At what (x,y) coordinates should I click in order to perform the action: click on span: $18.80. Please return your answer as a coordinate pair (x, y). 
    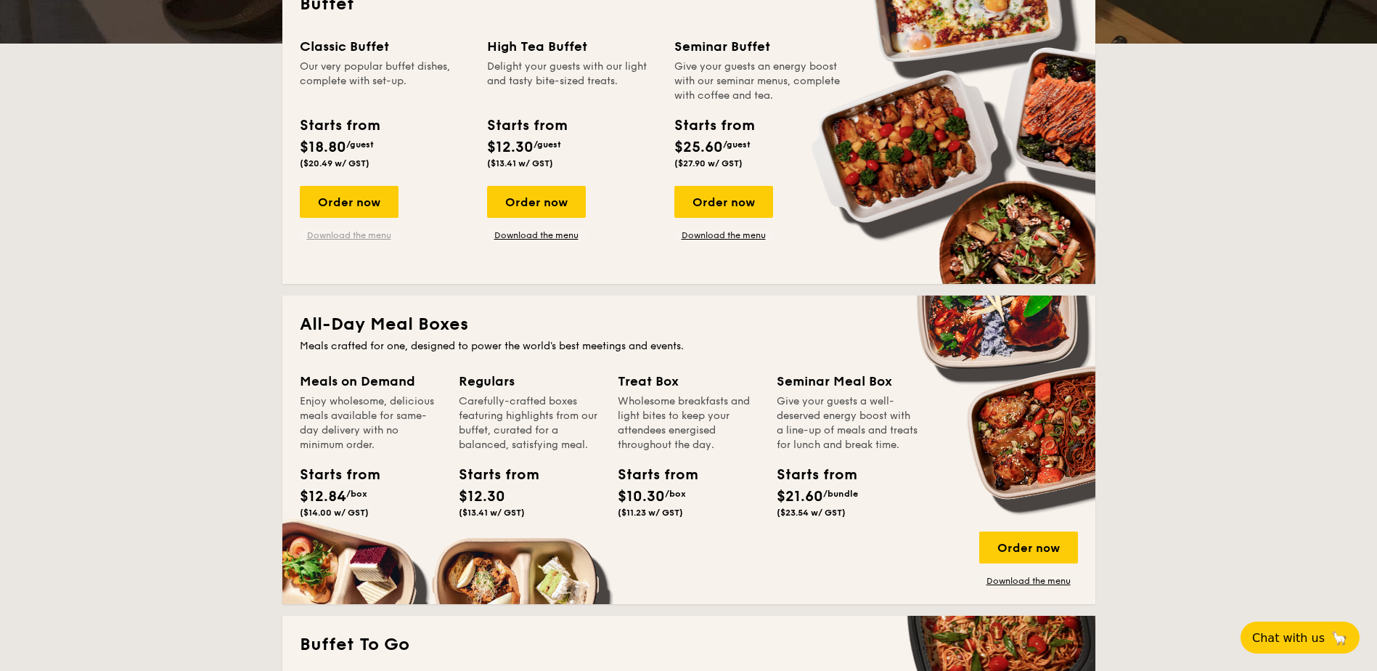
    Looking at the image, I should click on (323, 147).